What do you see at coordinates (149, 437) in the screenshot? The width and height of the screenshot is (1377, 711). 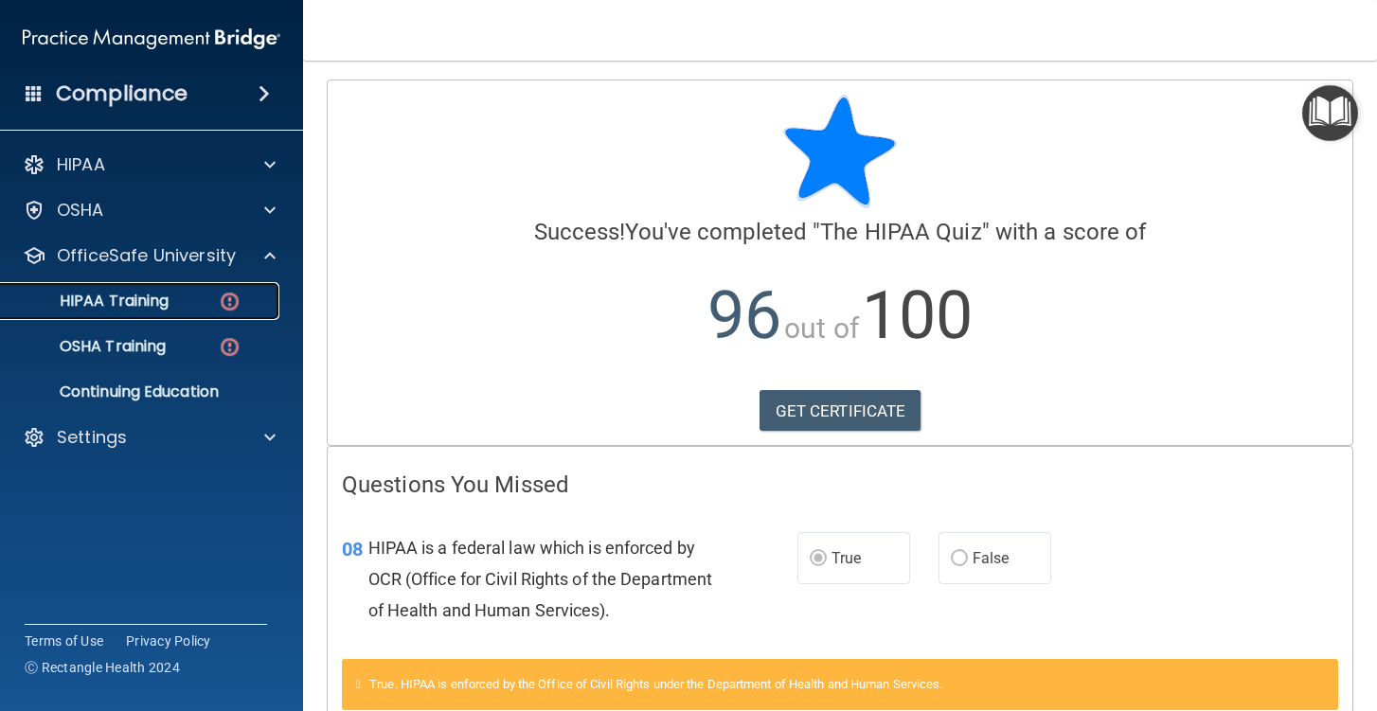 I see `a: Settings` at bounding box center [149, 437].